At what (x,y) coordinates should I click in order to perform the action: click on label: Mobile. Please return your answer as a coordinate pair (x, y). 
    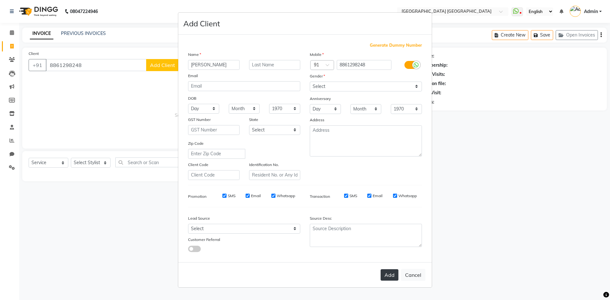
    Looking at the image, I should click on (317, 55).